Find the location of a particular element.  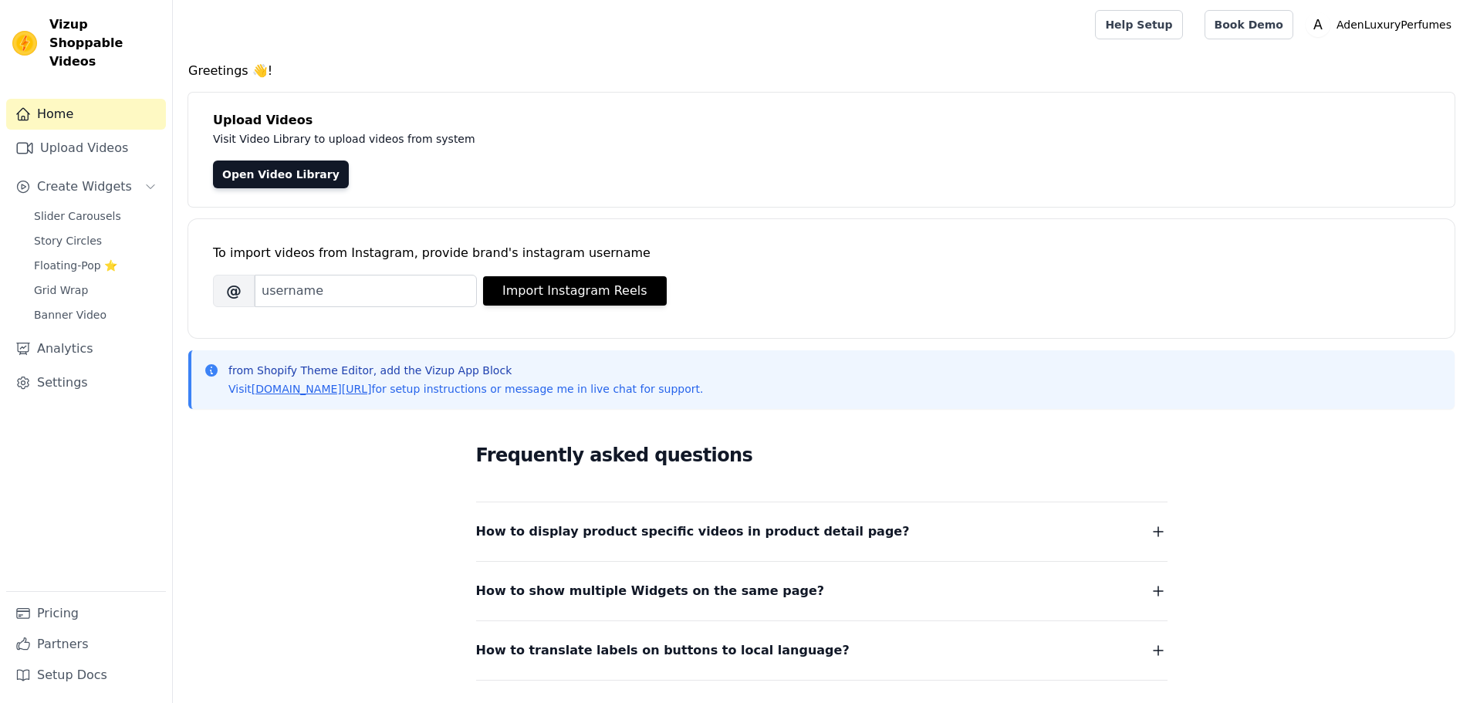

p: from Shopify Theme Editor, add the Vizup App Block is located at coordinates (465, 370).